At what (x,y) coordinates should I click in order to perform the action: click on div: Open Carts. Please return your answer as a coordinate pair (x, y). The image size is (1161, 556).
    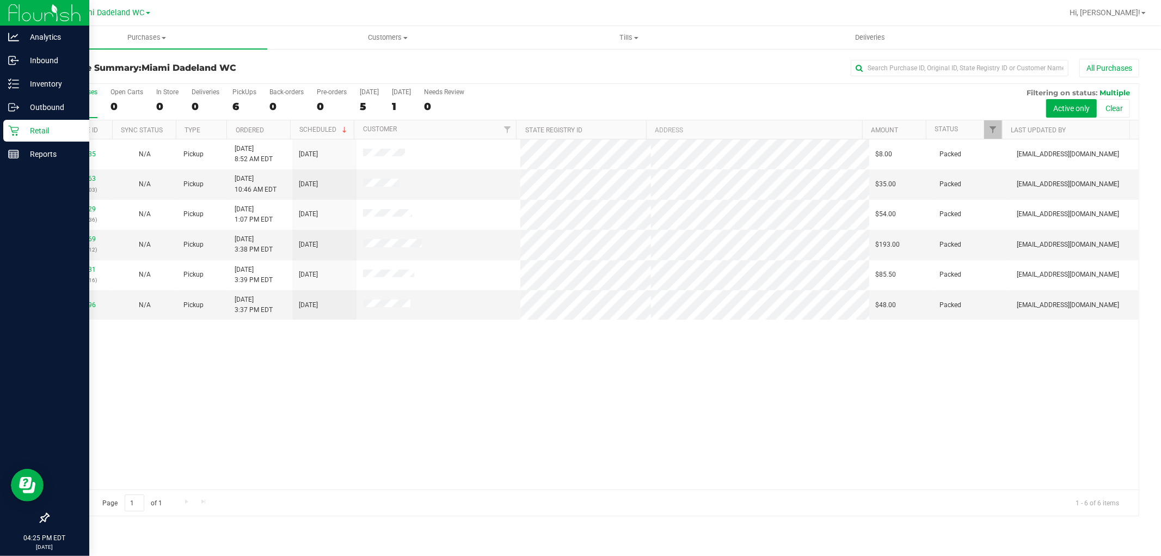
    Looking at the image, I should click on (127, 92).